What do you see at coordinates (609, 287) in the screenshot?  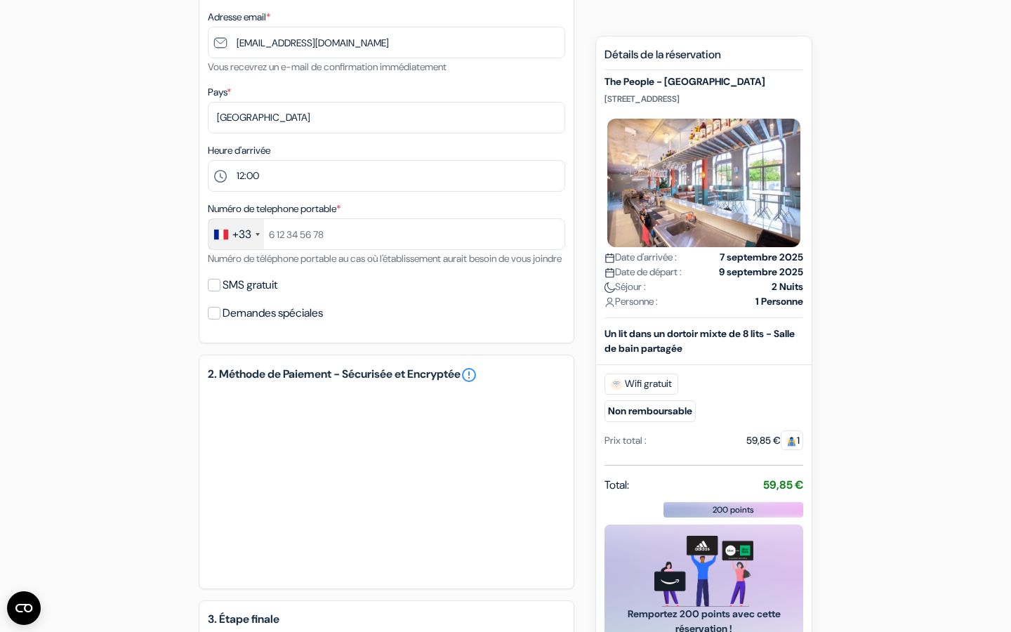 I see `img: moon.svg` at bounding box center [609, 287].